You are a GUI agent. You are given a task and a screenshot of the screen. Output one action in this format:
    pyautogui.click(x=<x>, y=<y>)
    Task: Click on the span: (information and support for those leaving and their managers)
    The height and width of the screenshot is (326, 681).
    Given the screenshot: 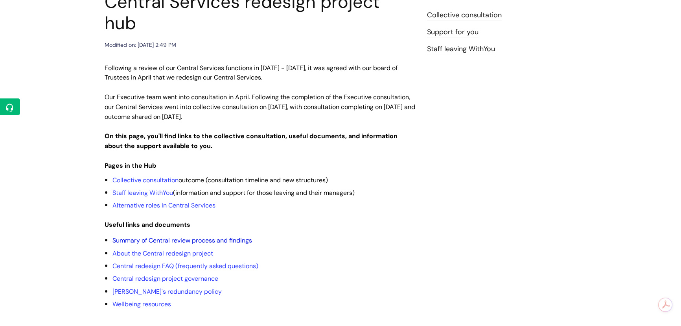 What is the action you would take?
    pyautogui.click(x=234, y=192)
    